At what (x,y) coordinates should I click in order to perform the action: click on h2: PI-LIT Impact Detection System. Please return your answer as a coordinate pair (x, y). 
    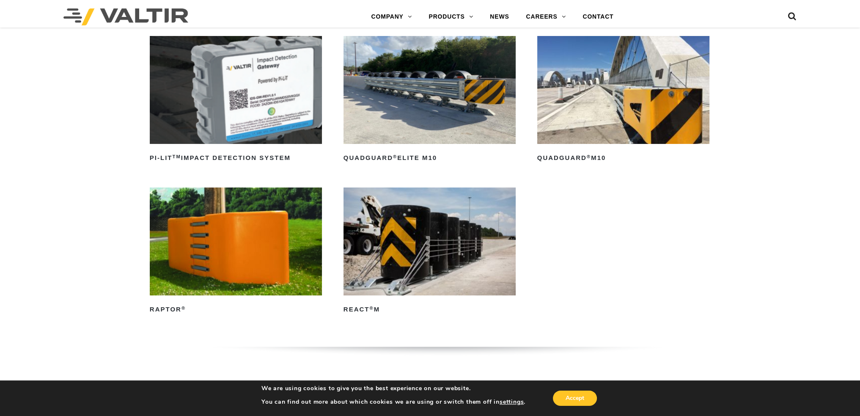
    Looking at the image, I should click on (236, 158).